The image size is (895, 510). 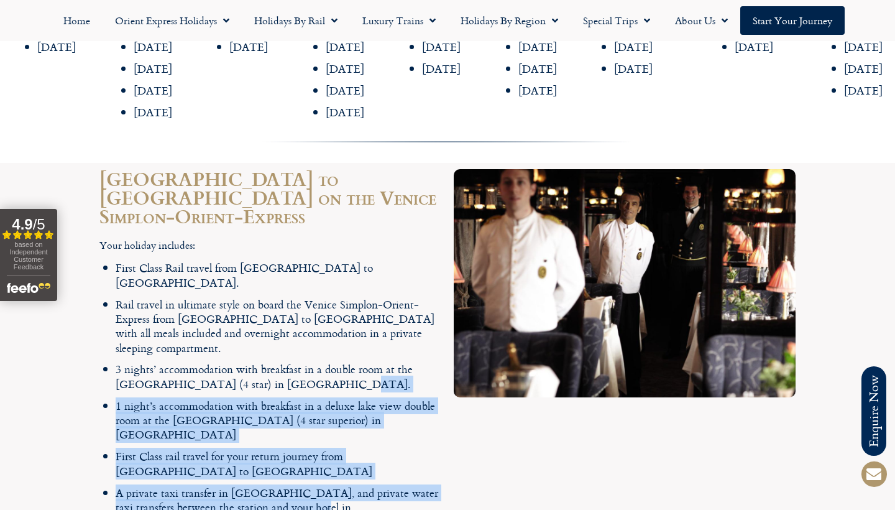 I want to click on a: Special Trips, so click(x=617, y=21).